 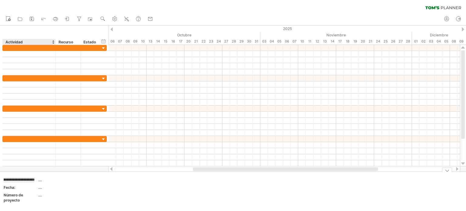 What do you see at coordinates (332, 41) in the screenshot?
I see `div: Viernes, 14 de noviembre de 2025` at bounding box center [332, 41].